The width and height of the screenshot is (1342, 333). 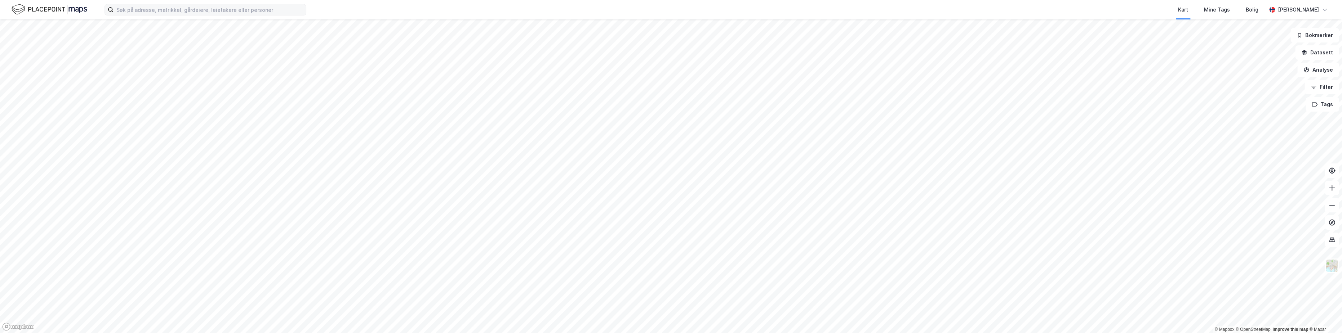 I want to click on img: logo.f888ab2527a4732fd821a326f86c7f29.svg, so click(x=49, y=9).